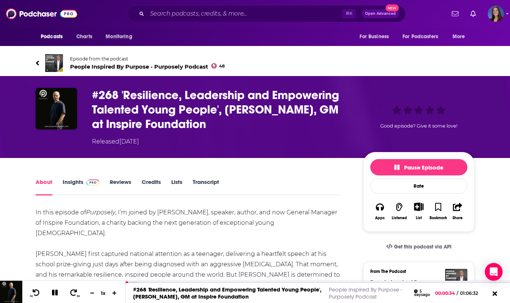 This screenshot has width=510, height=303. Describe the element at coordinates (44, 187) in the screenshot. I see `a: About` at that location.